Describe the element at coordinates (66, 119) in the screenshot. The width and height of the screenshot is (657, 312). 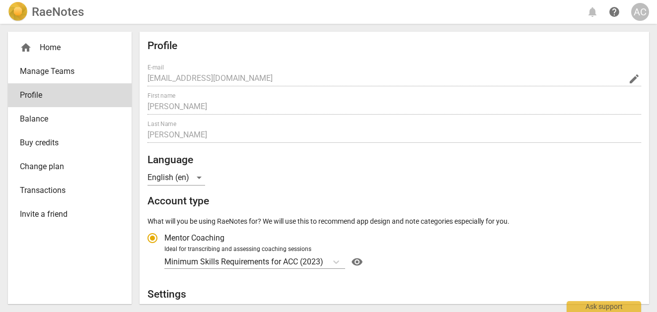
I see `span: Balance` at that location.